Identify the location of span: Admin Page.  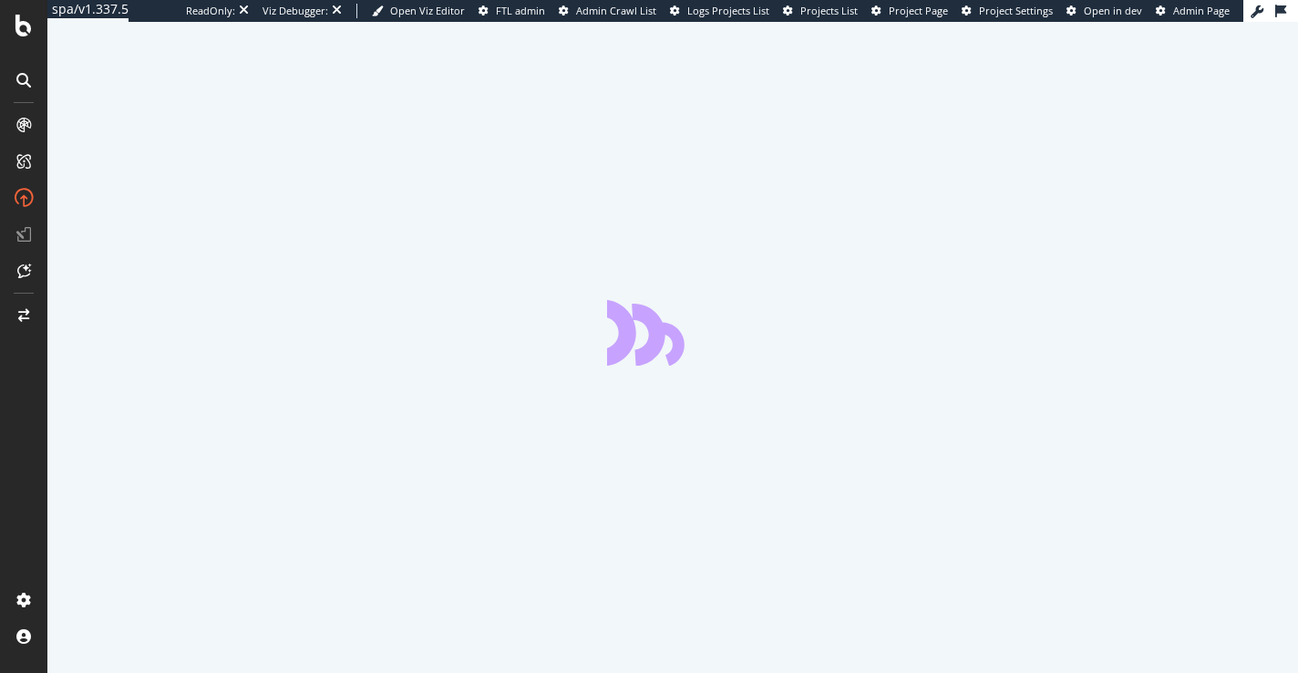
(1201, 10).